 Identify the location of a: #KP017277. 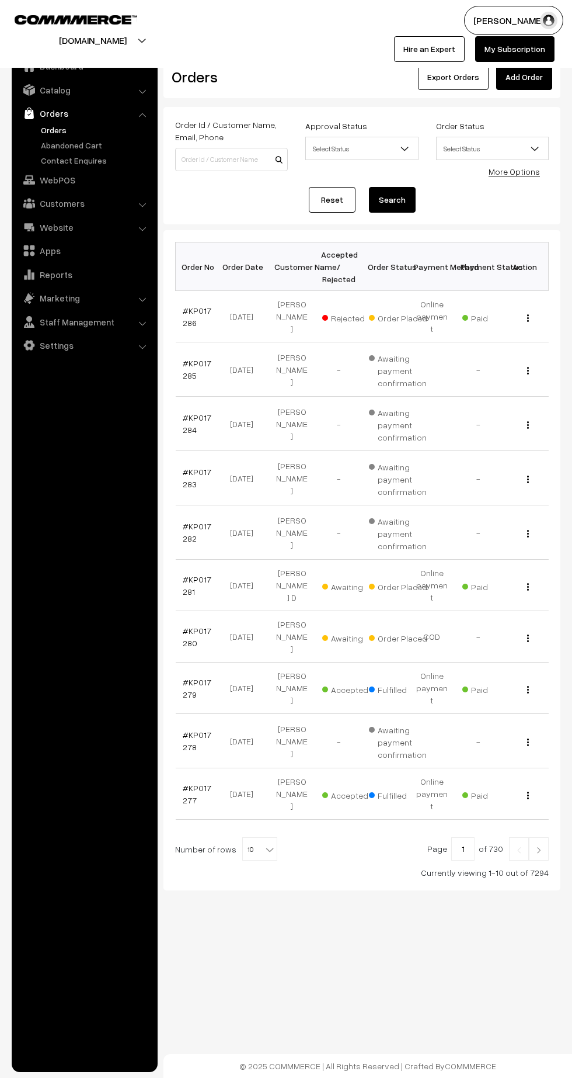
(197, 794).